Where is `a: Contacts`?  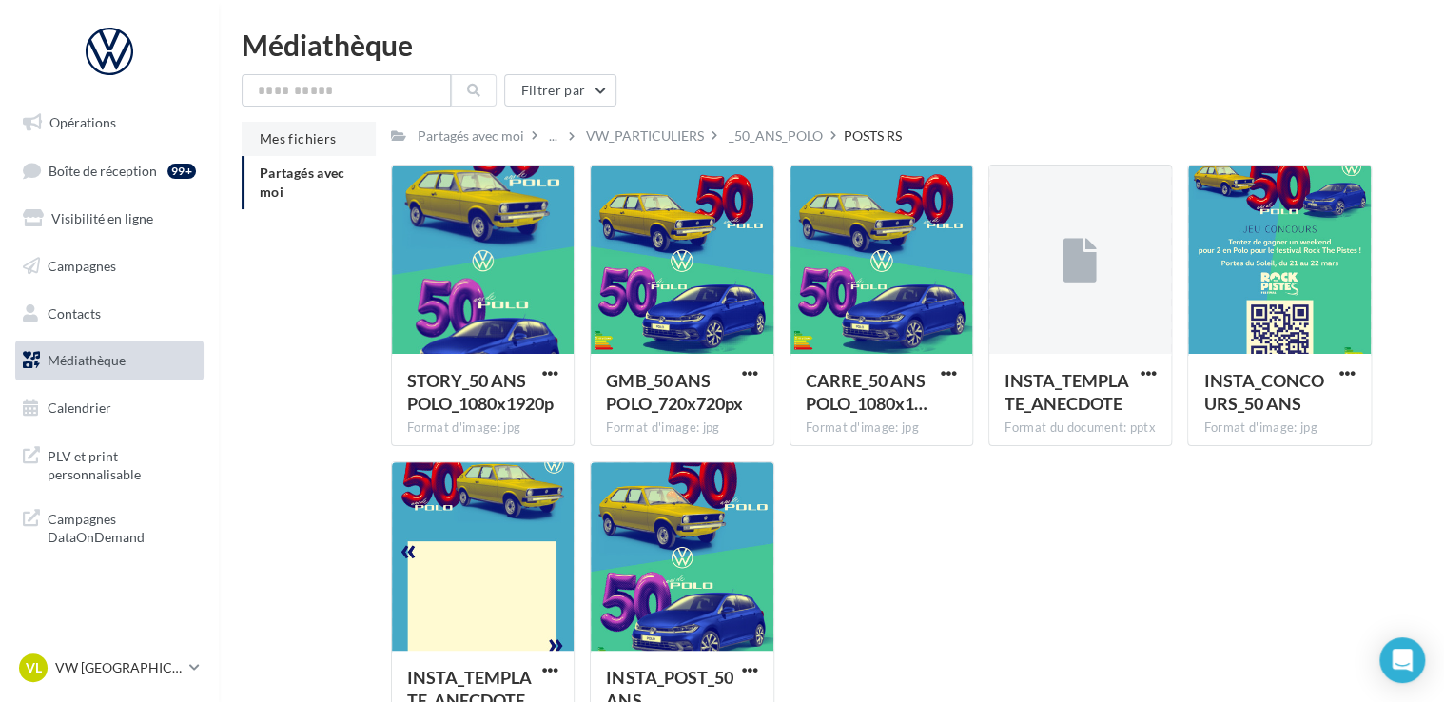
a: Contacts is located at coordinates (109, 314).